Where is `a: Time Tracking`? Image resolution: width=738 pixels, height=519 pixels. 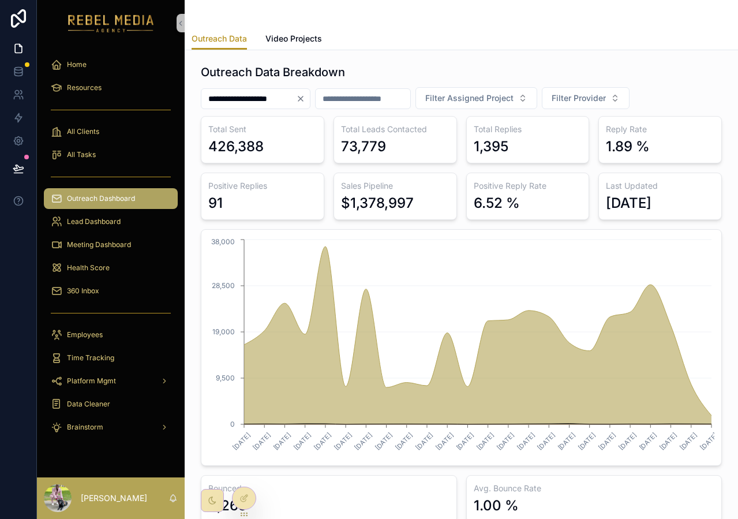 a: Time Tracking is located at coordinates (111, 358).